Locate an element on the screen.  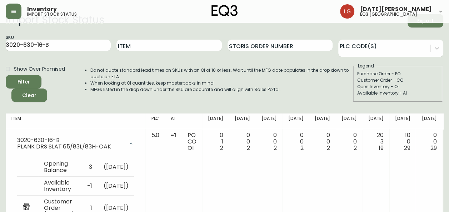
button: Filter is located at coordinates (24, 82).